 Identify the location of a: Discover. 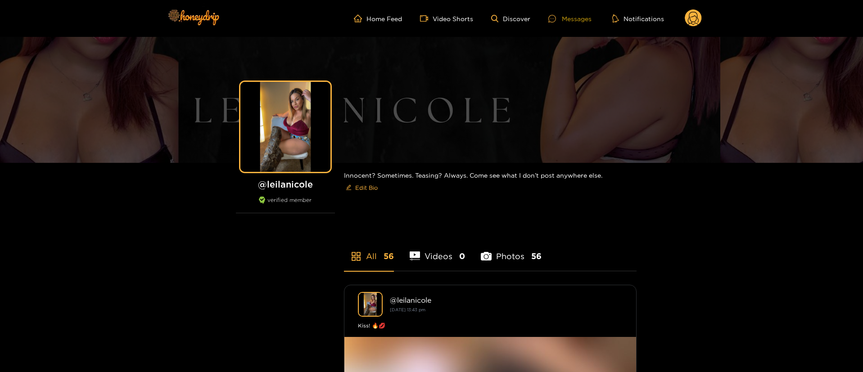
(510, 18).